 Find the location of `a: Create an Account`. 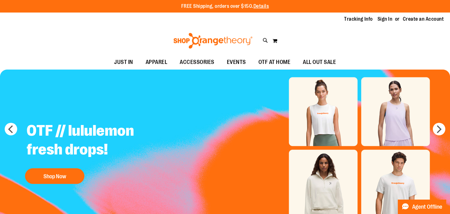

a: Create an Account is located at coordinates (424, 19).